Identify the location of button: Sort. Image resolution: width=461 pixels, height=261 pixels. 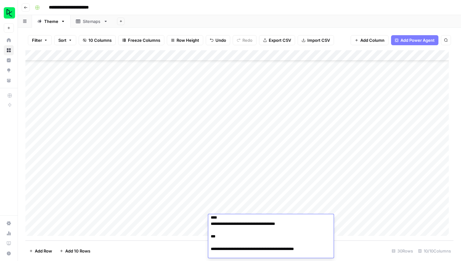
(65, 40).